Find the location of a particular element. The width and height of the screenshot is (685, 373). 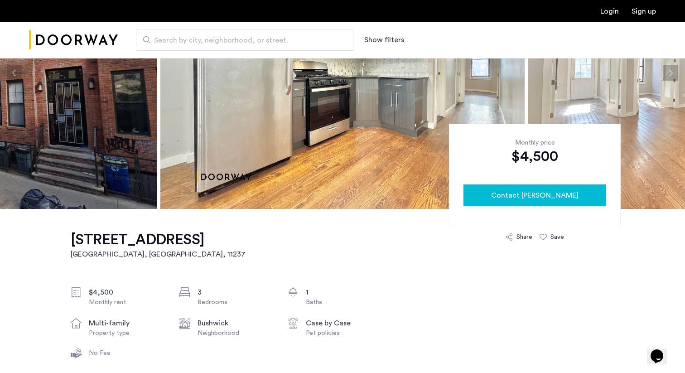

div: Neighborhood is located at coordinates (236, 333).